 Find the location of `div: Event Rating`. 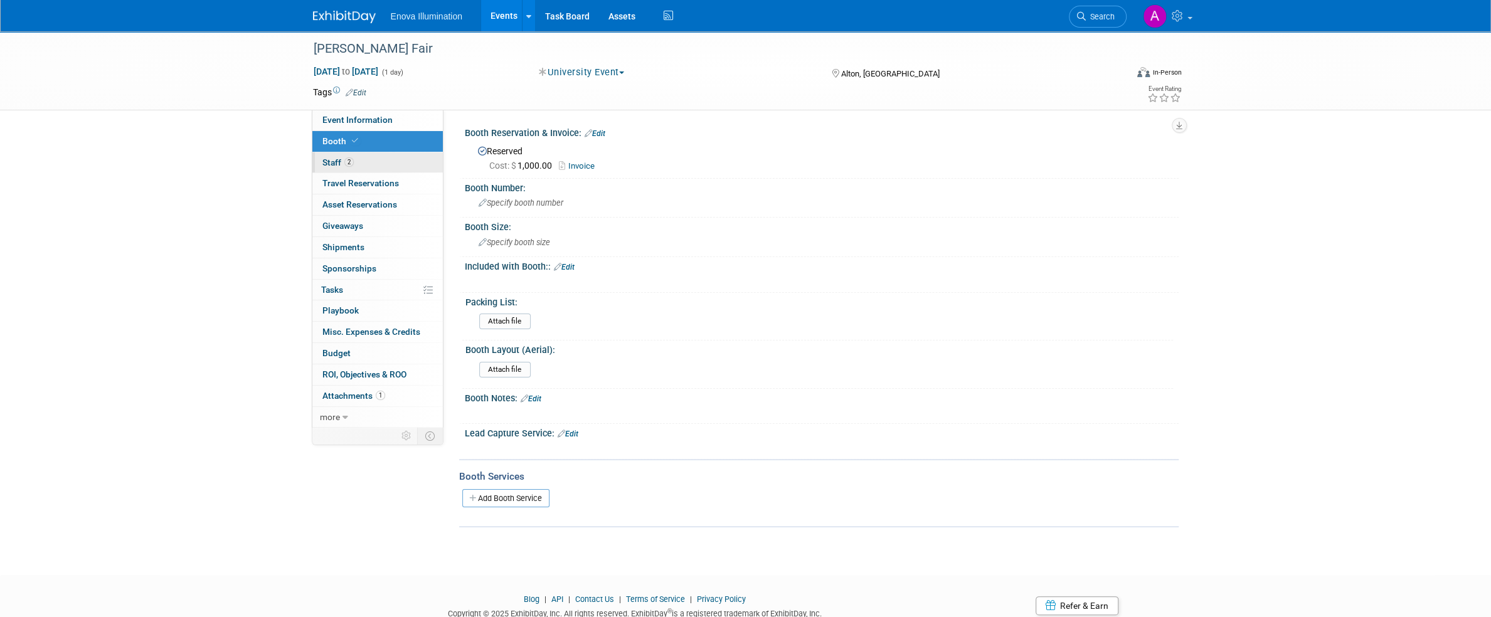

div: Event Rating is located at coordinates (1163, 89).